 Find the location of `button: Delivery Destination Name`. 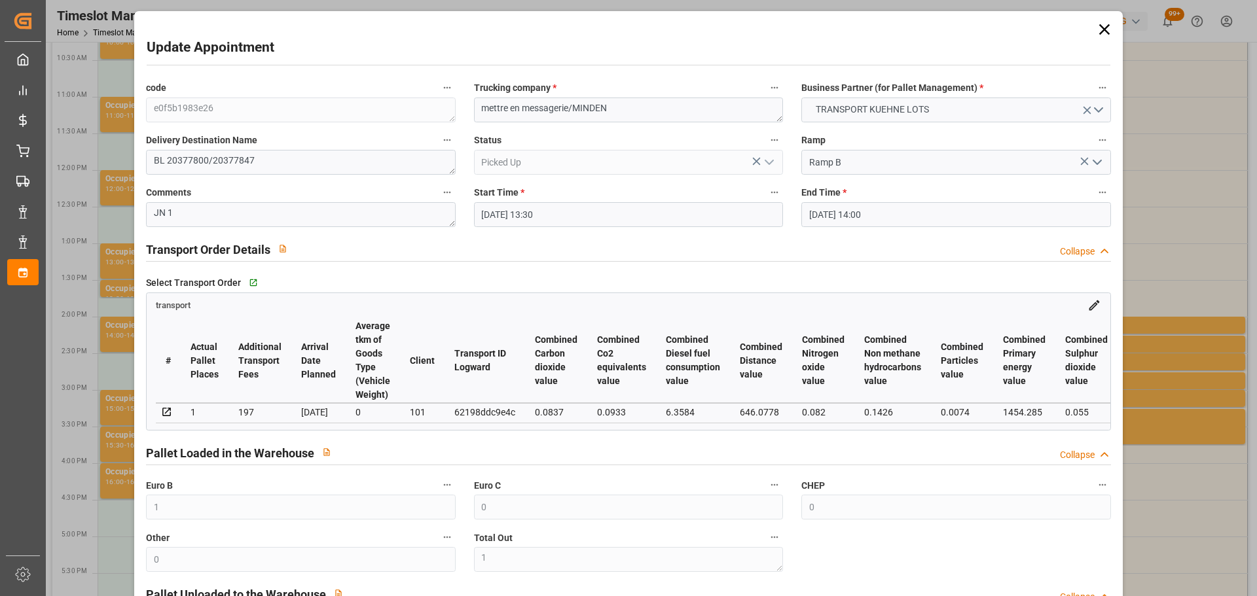

button: Delivery Destination Name is located at coordinates (447, 140).